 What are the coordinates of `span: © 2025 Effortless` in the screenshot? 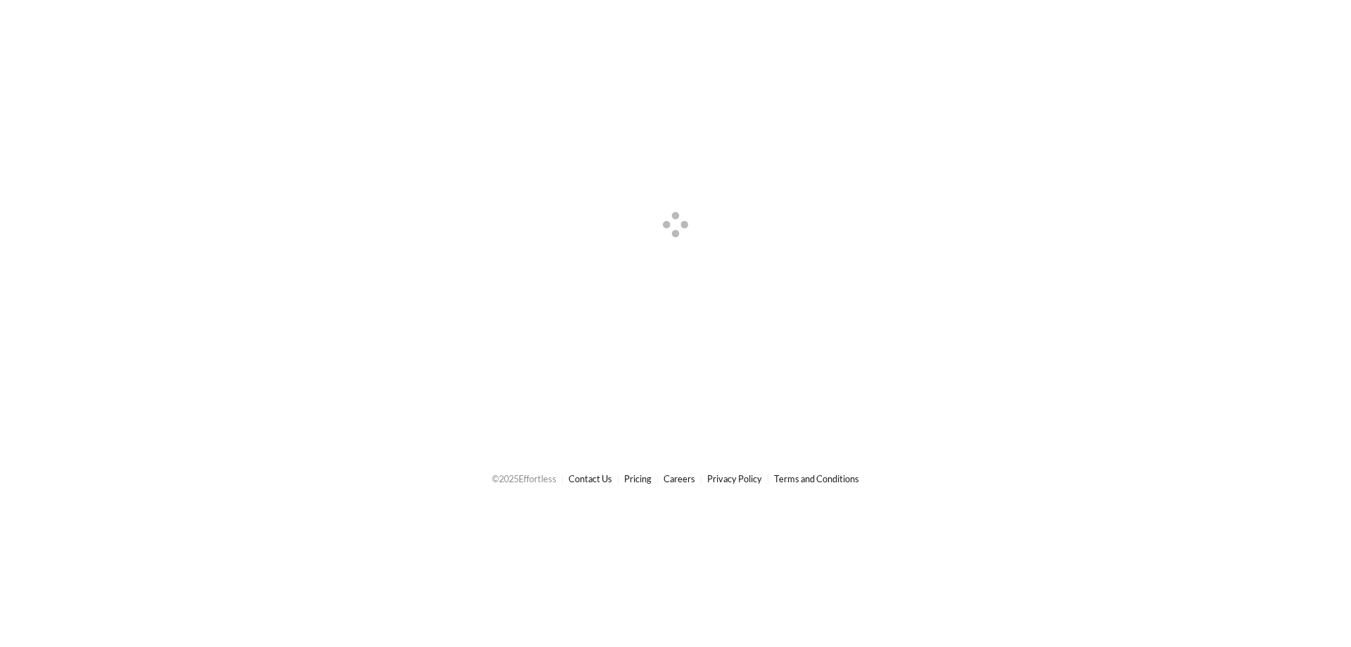 It's located at (524, 479).